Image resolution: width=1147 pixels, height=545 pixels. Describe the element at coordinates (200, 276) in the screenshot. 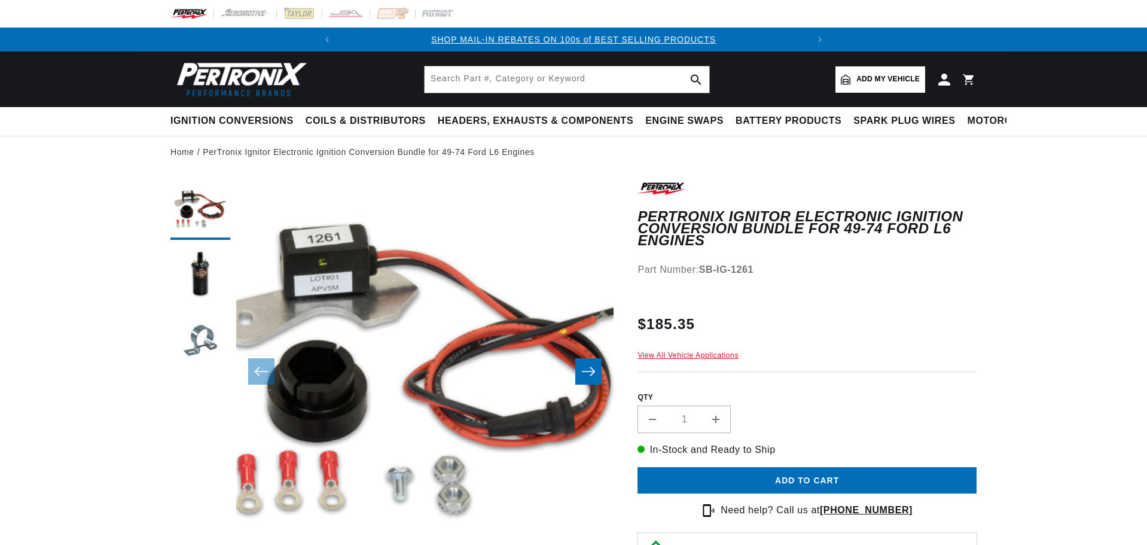

I see `button: Load image 2 in gallery view` at that location.